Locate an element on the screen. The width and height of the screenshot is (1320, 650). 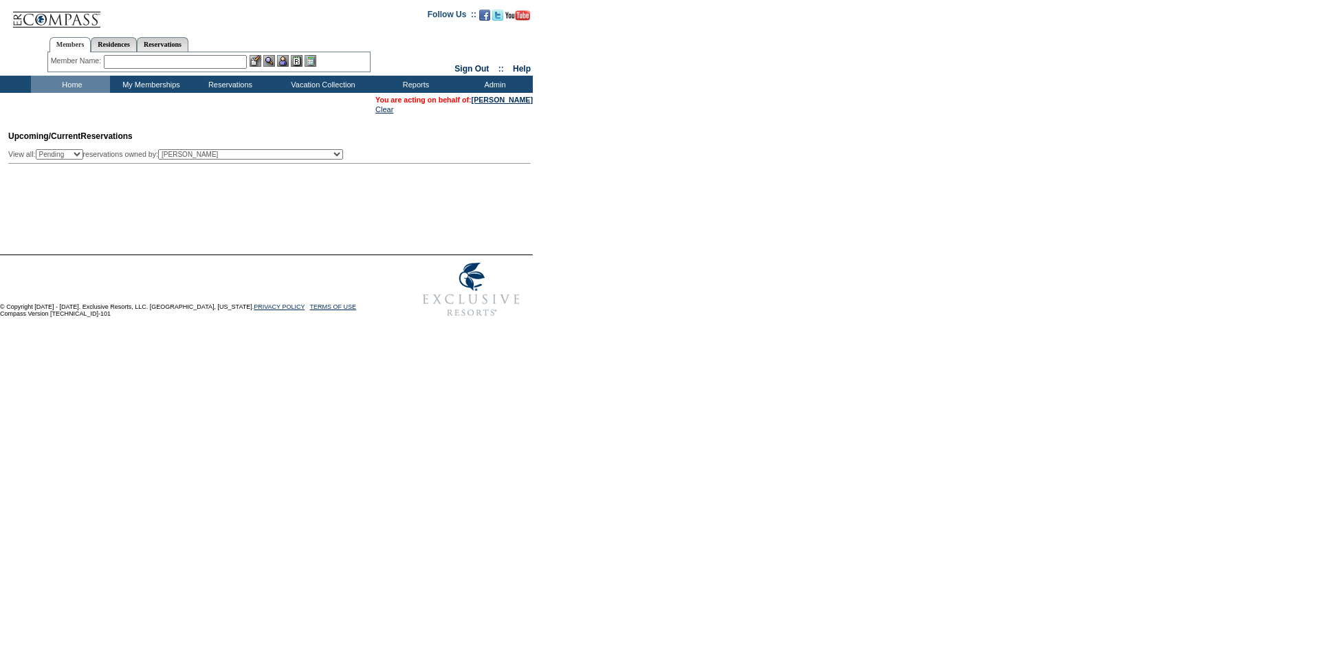
img: View is located at coordinates (269, 60).